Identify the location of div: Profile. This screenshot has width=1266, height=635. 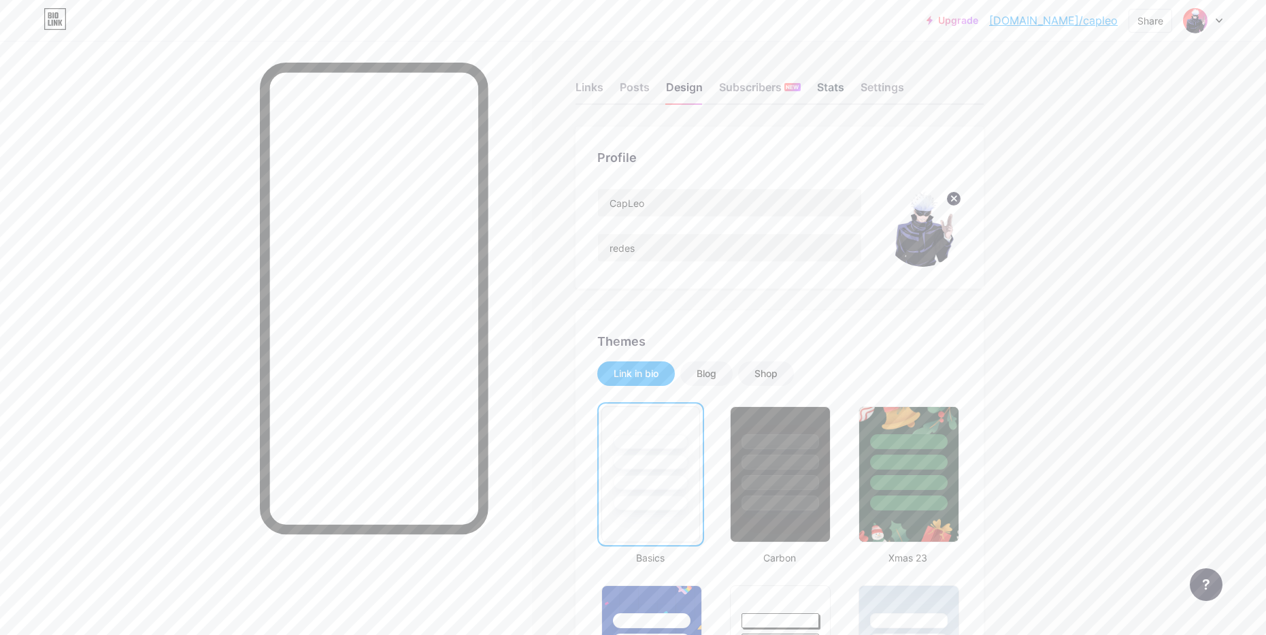
(779, 157).